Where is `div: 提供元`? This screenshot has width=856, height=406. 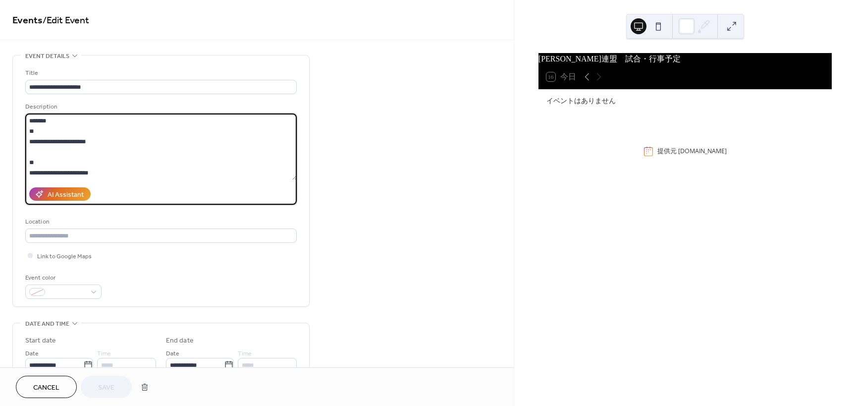 div: 提供元 is located at coordinates (692, 151).